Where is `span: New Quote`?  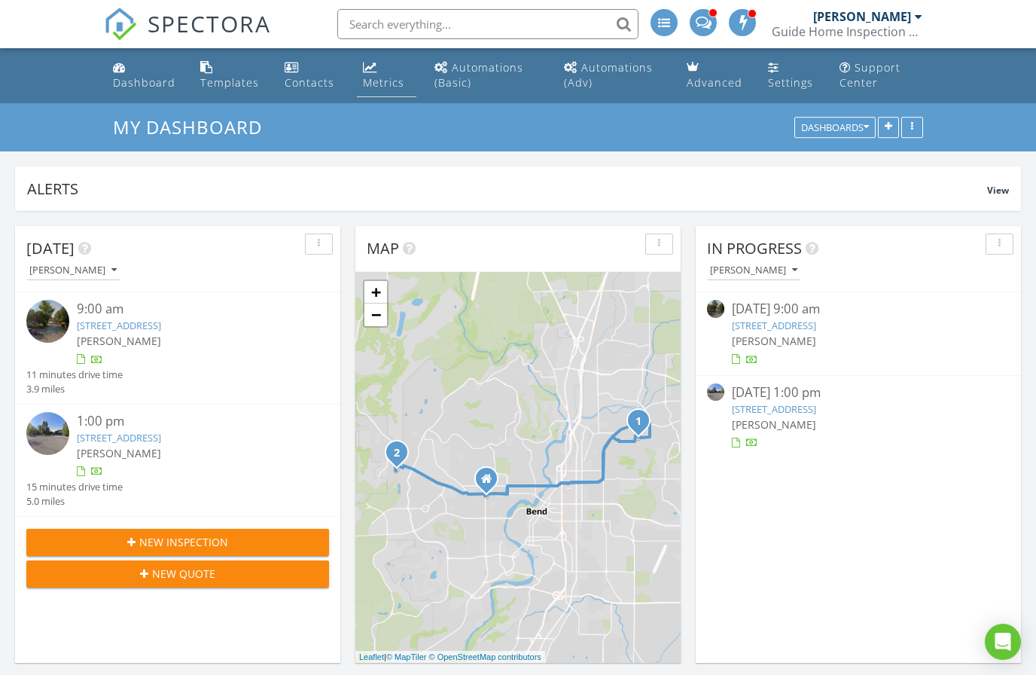 span: New Quote is located at coordinates (184, 573).